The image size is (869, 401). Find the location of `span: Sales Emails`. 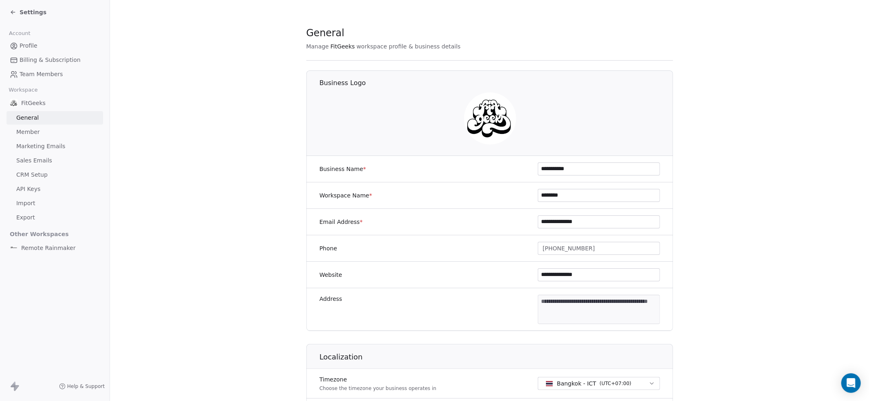

span: Sales Emails is located at coordinates (34, 161).